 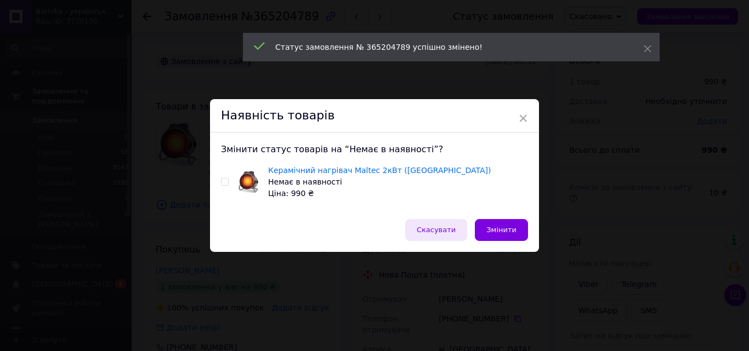 I want to click on span: Скасувати, so click(x=436, y=230).